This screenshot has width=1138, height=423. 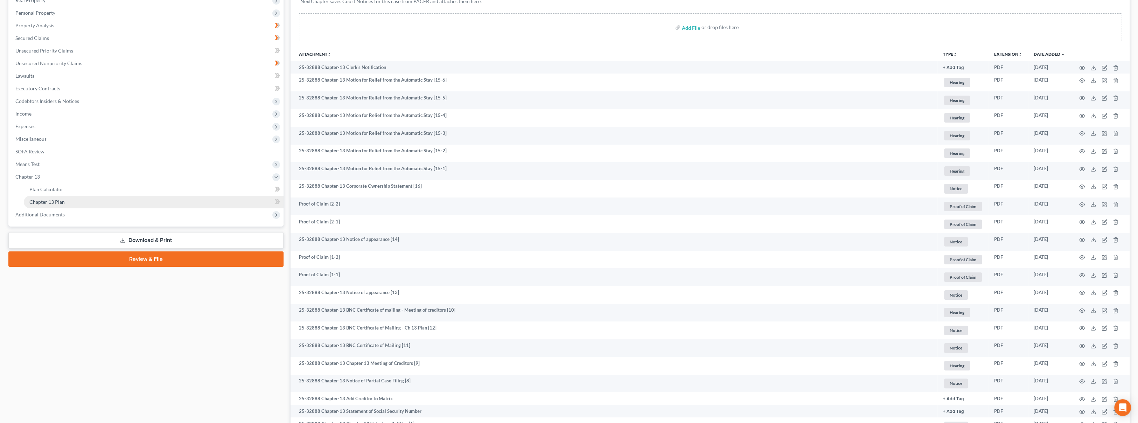 What do you see at coordinates (614, 295) in the screenshot?
I see `td: 25-32888 Chapter-13 Notice of appearance [13]` at bounding box center [614, 295].